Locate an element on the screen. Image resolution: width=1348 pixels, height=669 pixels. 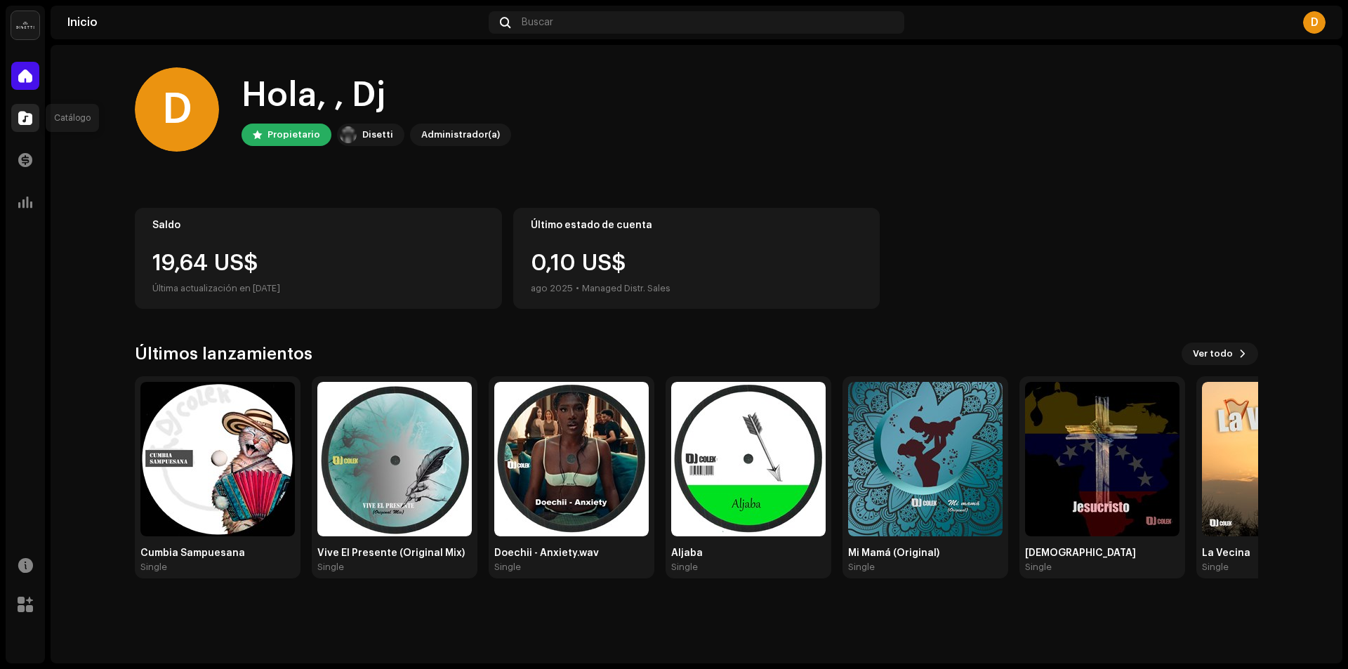
span: Buscar is located at coordinates (537, 22).